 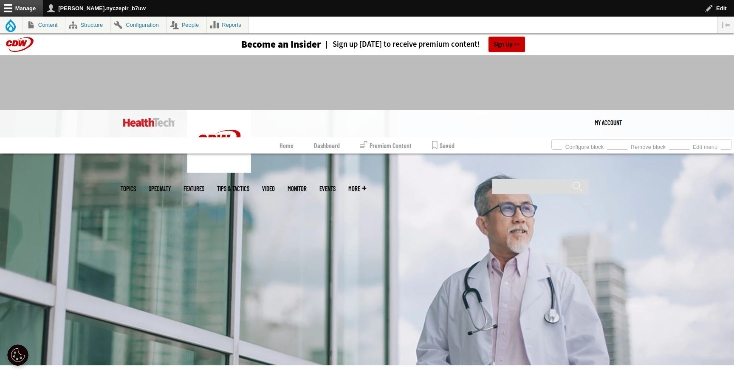 I want to click on a: People, so click(x=187, y=25).